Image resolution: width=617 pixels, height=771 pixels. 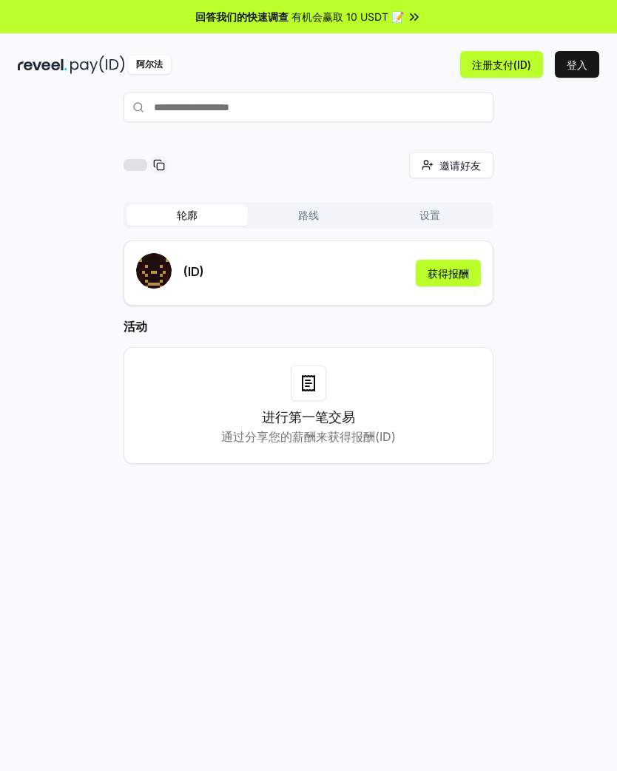 I want to click on p: 通过分享您的薪酬来获得报酬(ID), so click(x=309, y=437).